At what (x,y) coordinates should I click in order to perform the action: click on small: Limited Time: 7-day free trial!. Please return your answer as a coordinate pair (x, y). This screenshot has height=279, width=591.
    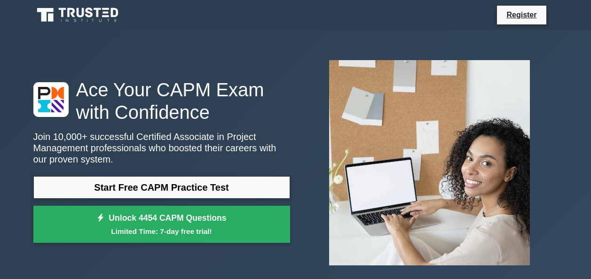
    Looking at the image, I should click on (162, 231).